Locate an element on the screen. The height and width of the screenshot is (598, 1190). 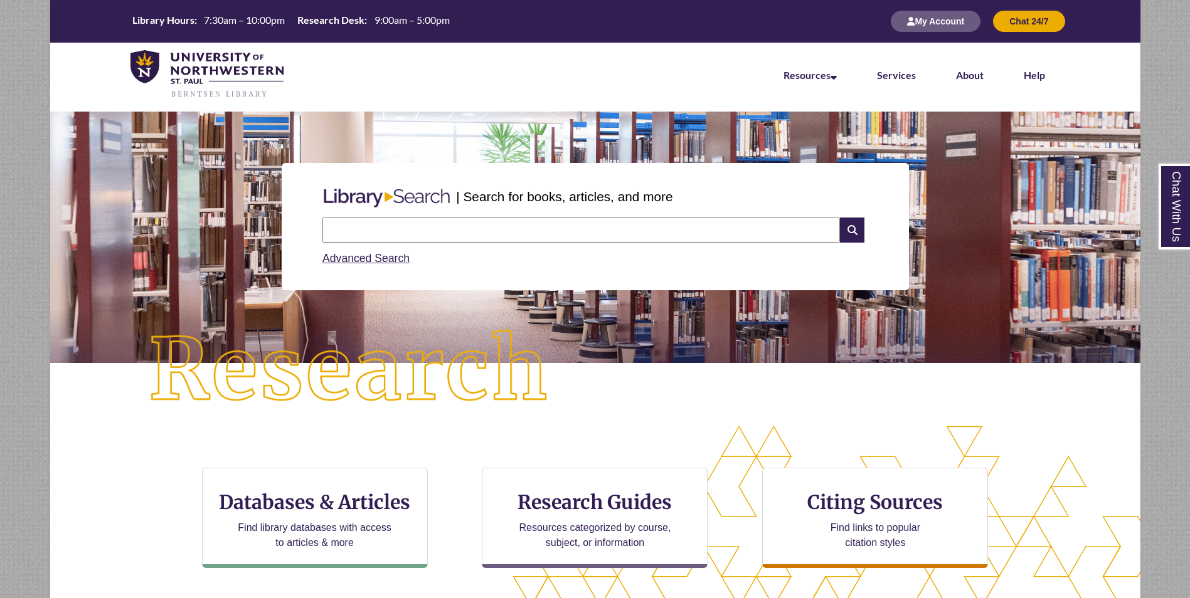
a: Services is located at coordinates (896, 75).